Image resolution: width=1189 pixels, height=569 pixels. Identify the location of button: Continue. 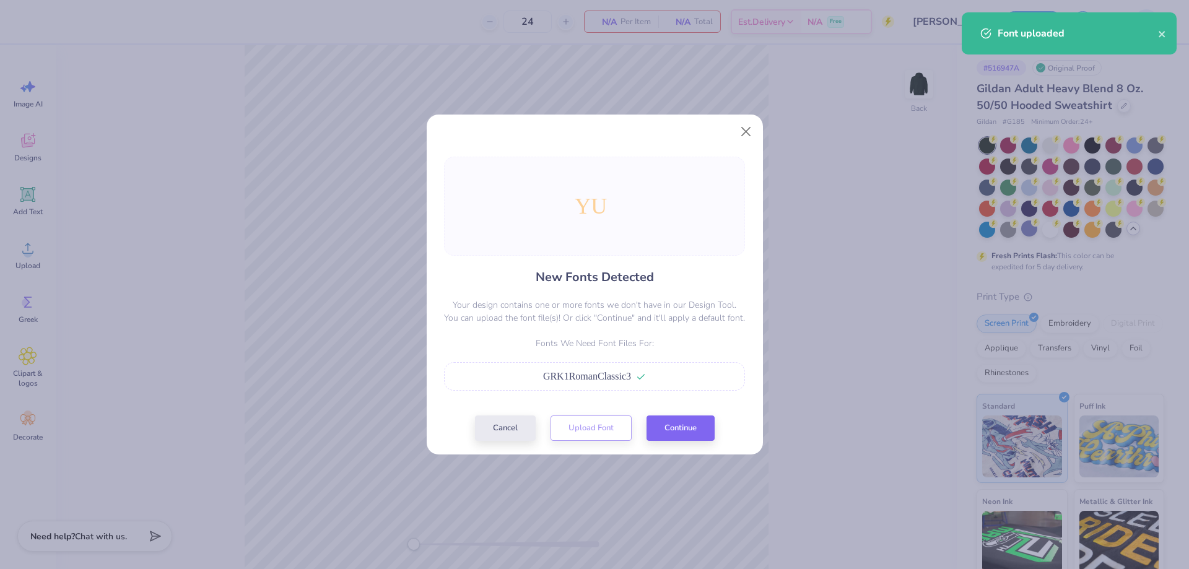
(681, 428).